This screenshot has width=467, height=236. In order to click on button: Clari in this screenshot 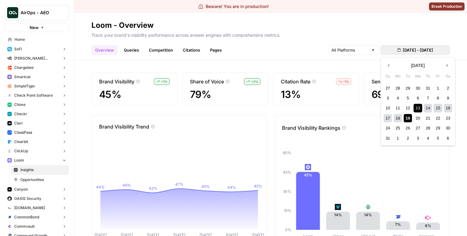, I will do `click(37, 123)`.